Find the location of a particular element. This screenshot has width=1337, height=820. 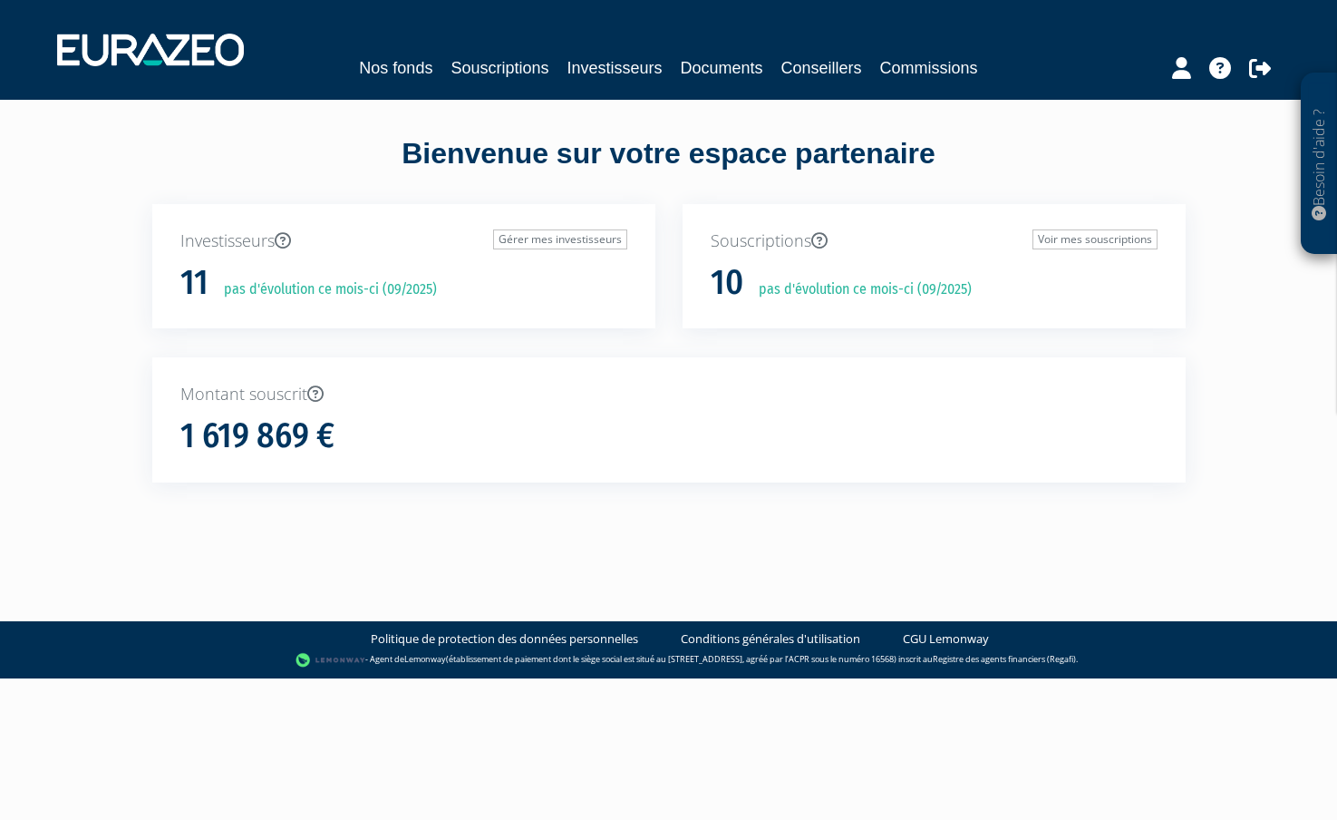

a: Lemonway is located at coordinates (425, 658).